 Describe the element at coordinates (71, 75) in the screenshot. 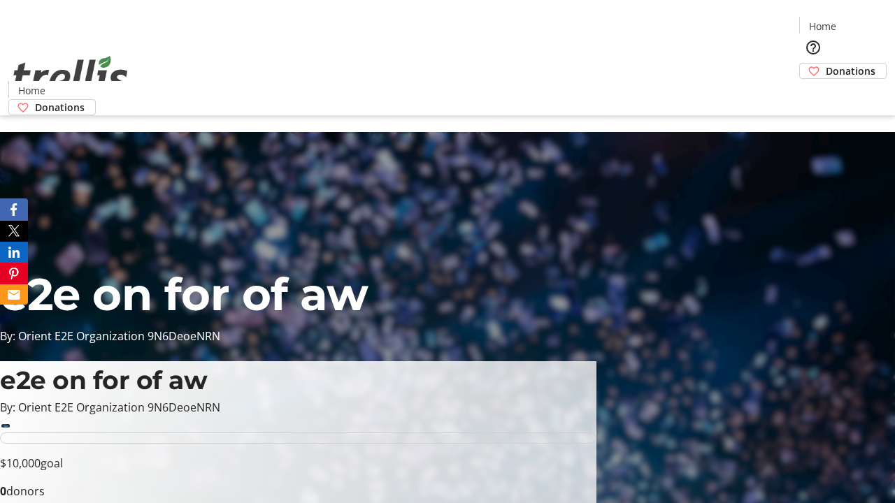

I see `img: Orient E2E Organization 9N6DeoeNRN's Logo` at that location.